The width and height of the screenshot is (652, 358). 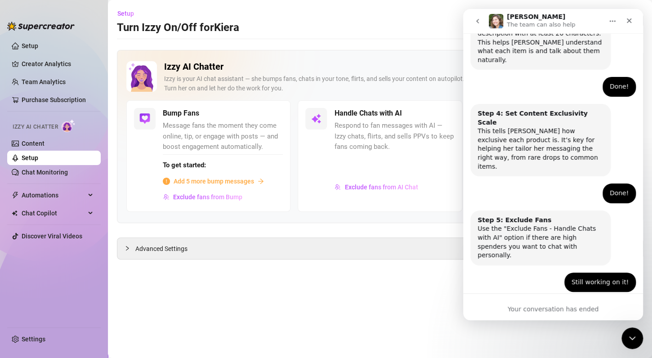 What do you see at coordinates (261, 181) in the screenshot?
I see `span: arrow-right` at bounding box center [261, 181].